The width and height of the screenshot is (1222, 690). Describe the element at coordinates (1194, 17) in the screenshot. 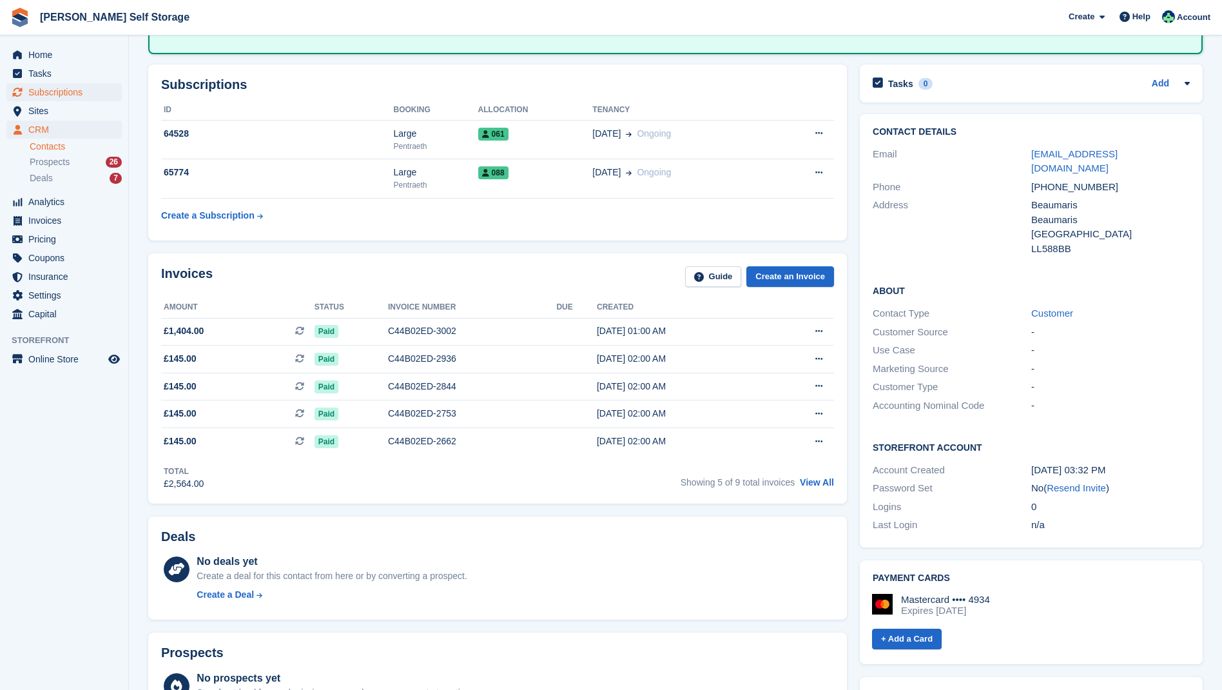

I see `span: Account` at that location.